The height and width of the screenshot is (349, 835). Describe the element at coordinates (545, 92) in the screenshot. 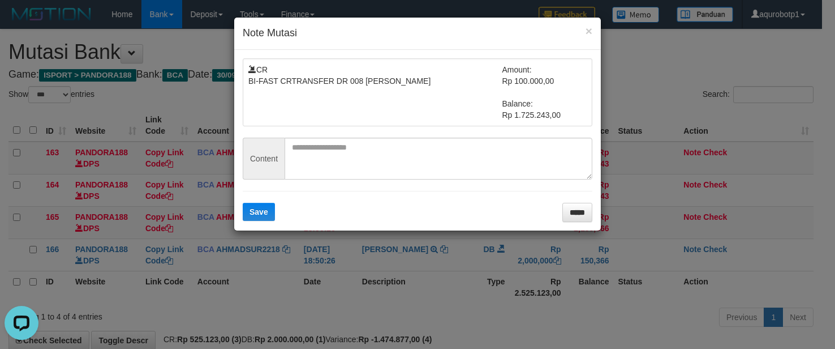

I see `td: Amount: Rp 100.000,00 Balance: Rp 1.725.243,00` at that location.